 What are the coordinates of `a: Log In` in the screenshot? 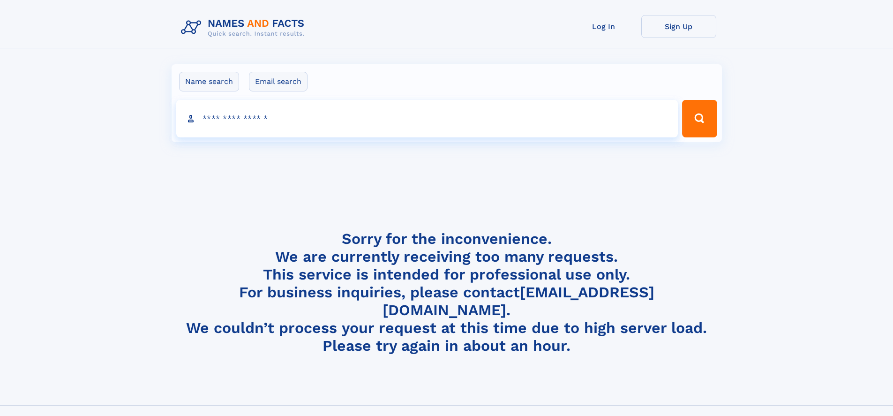 It's located at (604, 26).